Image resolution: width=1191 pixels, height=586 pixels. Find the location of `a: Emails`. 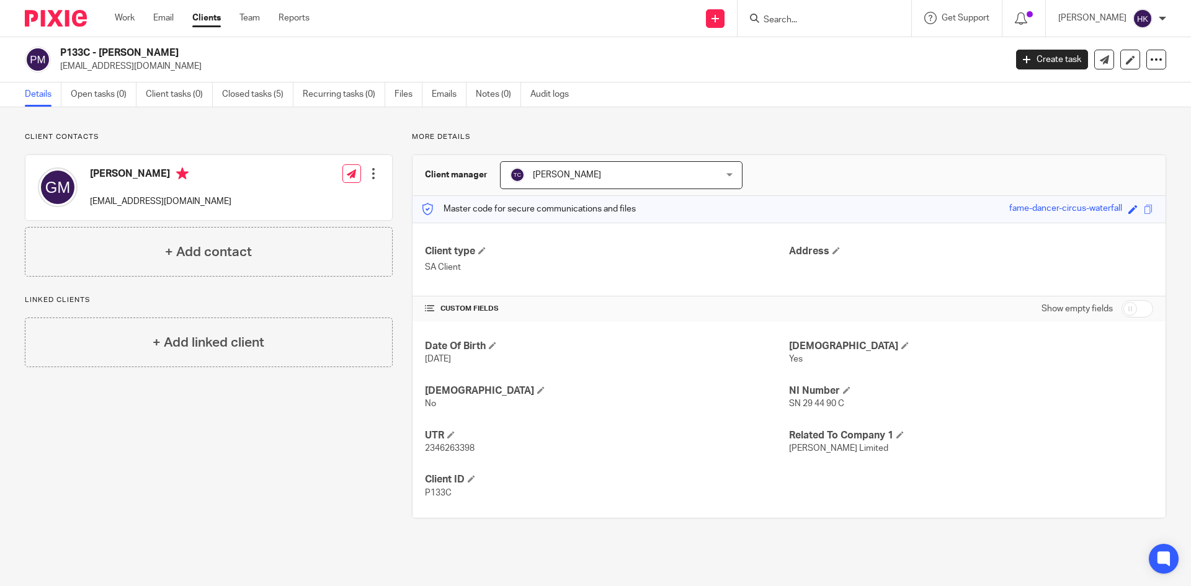

a: Emails is located at coordinates (449, 94).